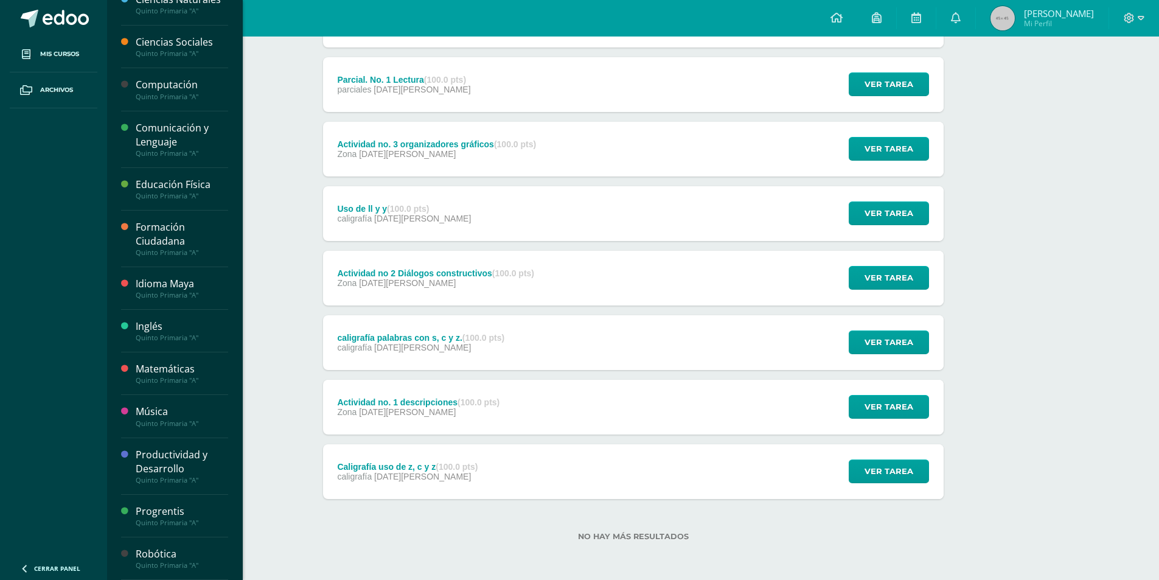 The width and height of the screenshot is (1159, 580). What do you see at coordinates (182, 411) in the screenshot?
I see `div: Música` at bounding box center [182, 411].